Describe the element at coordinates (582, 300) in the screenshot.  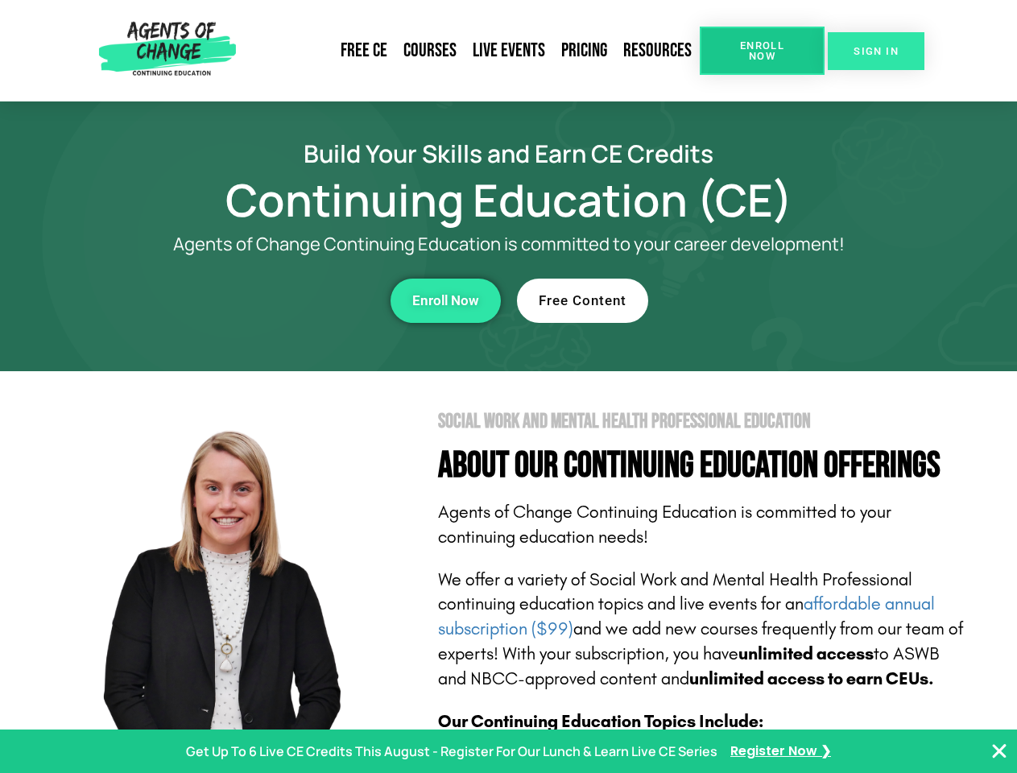
I see `a: Free Content` at that location.